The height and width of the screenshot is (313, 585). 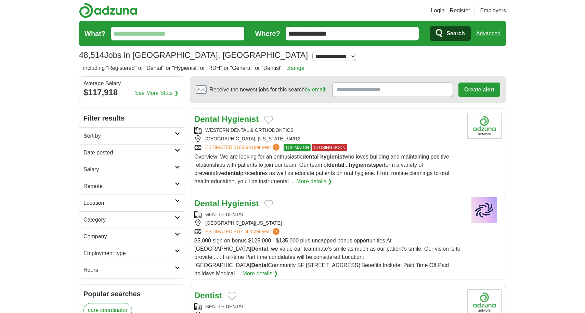 What do you see at coordinates (132, 186) in the screenshot?
I see `a: Remote` at bounding box center [132, 186].